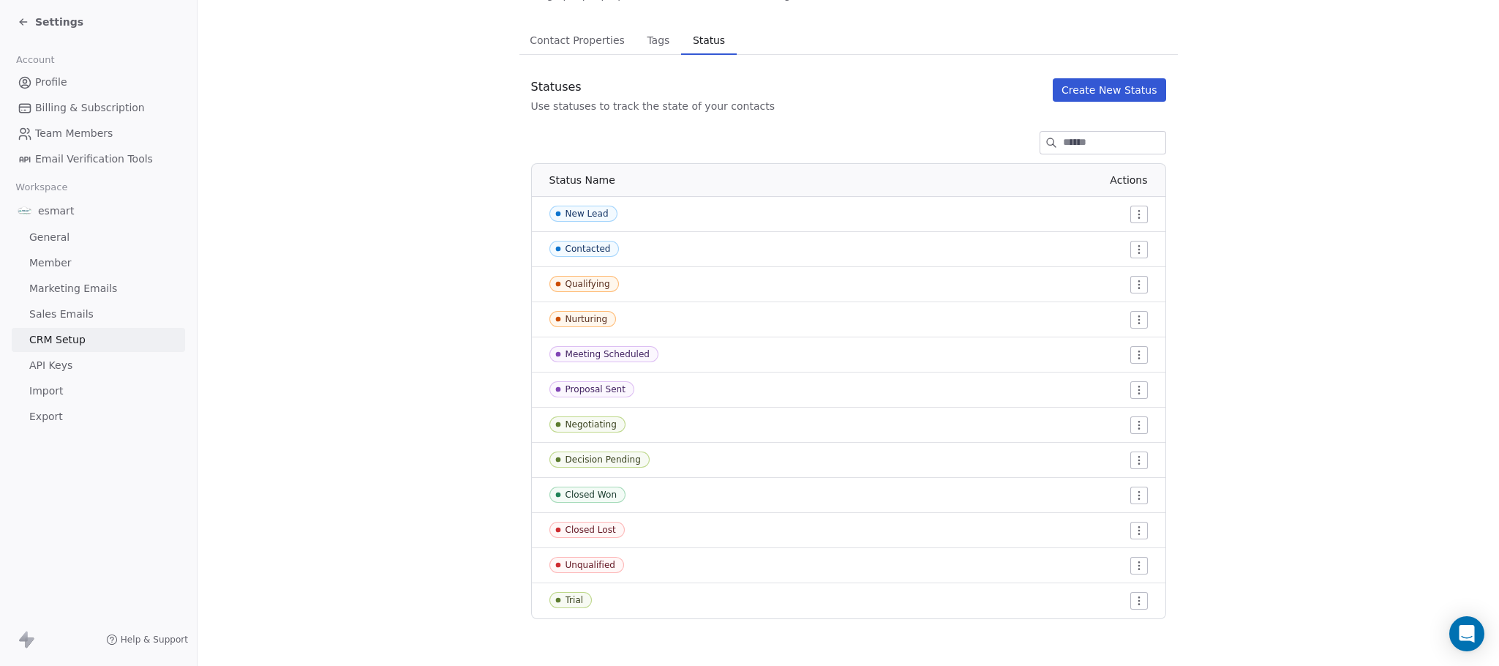 This screenshot has height=666, width=1499. What do you see at coordinates (57, 339) in the screenshot?
I see `span: CRM Setup` at bounding box center [57, 339].